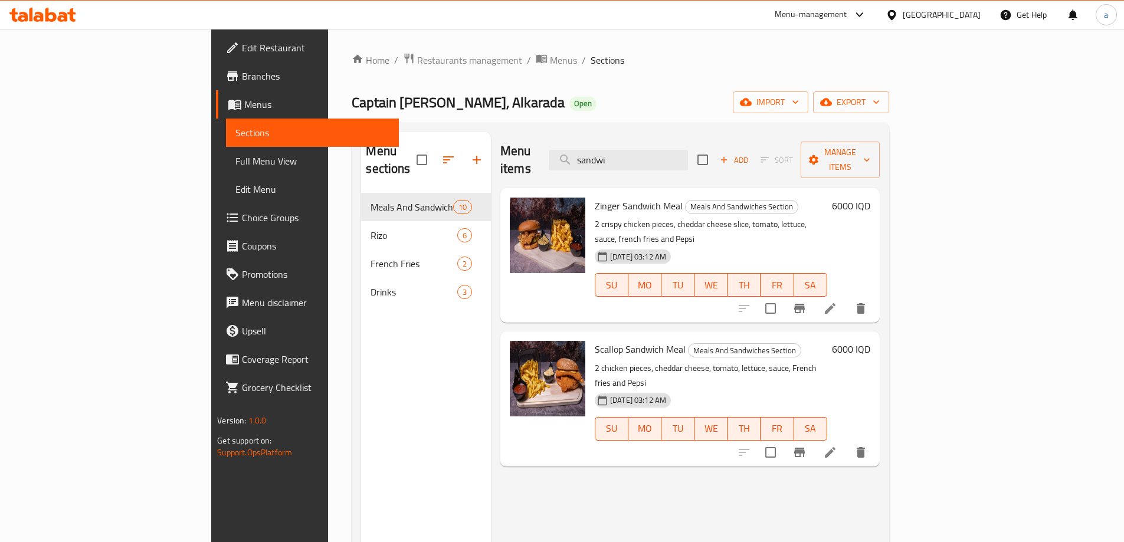 The height and width of the screenshot is (542, 1124). I want to click on button: import, so click(771, 102).